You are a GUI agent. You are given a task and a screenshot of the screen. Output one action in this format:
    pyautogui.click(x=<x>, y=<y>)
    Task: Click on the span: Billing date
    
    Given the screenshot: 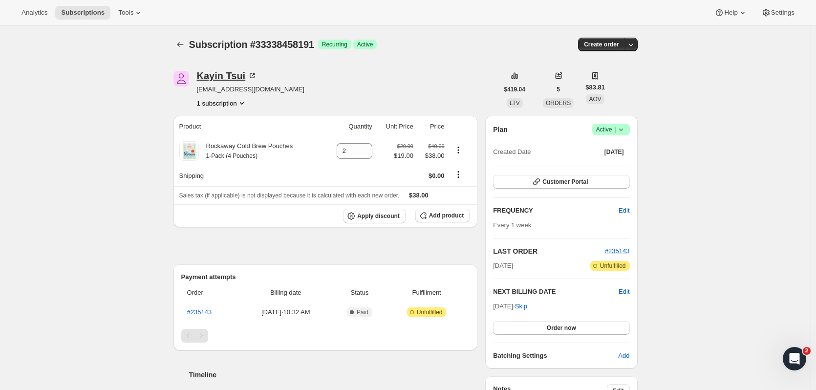 What is the action you would take?
    pyautogui.click(x=286, y=293)
    